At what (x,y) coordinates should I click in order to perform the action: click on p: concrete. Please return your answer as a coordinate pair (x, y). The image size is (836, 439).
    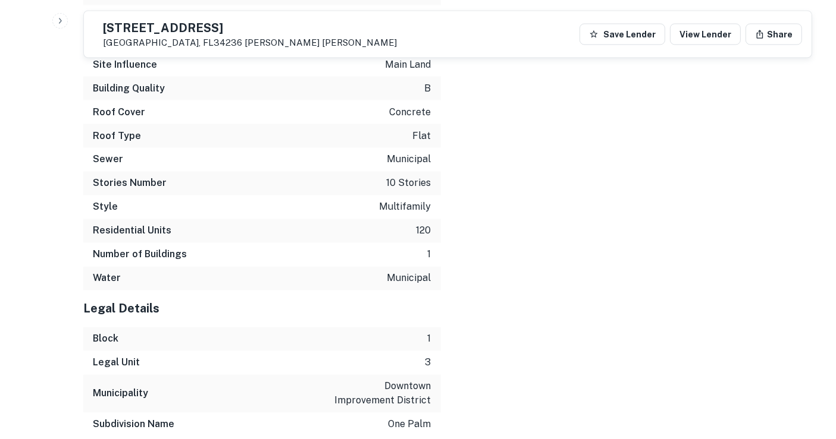
    Looking at the image, I should click on (410, 112).